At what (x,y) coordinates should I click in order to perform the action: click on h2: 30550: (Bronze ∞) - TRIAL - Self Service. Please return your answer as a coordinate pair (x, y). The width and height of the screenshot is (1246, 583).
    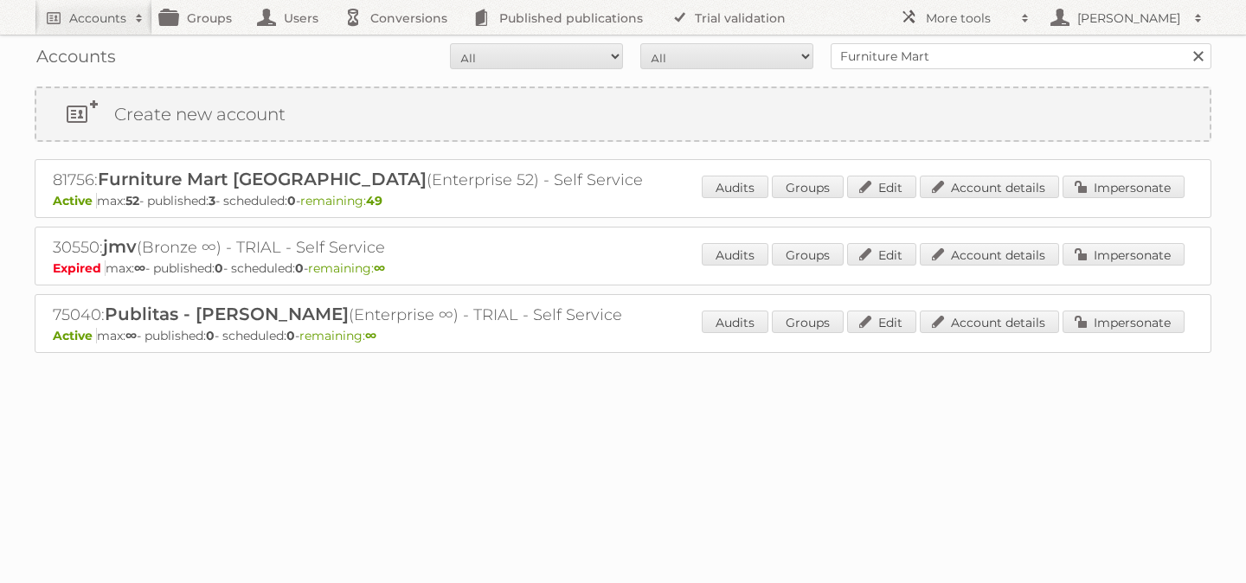
    Looking at the image, I should click on (356, 247).